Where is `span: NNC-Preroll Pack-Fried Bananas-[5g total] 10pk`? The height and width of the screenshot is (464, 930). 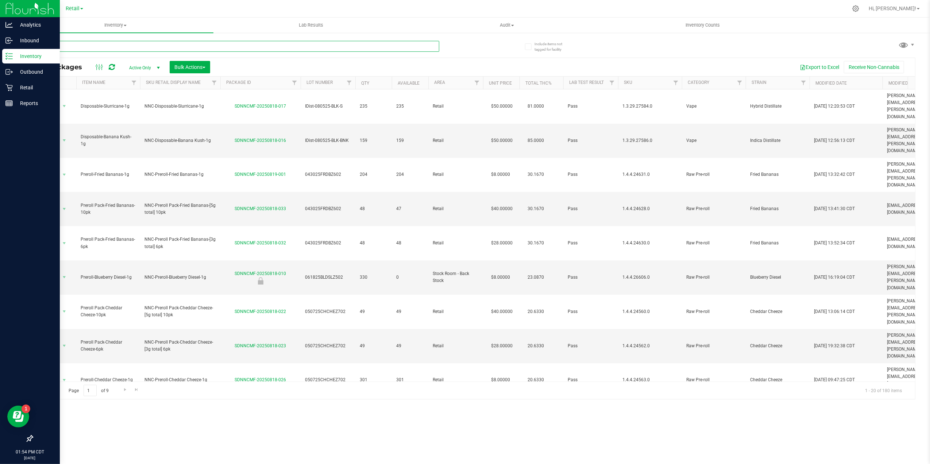 span: NNC-Preroll Pack-Fried Bananas-[5g total] 10pk is located at coordinates (180, 209).